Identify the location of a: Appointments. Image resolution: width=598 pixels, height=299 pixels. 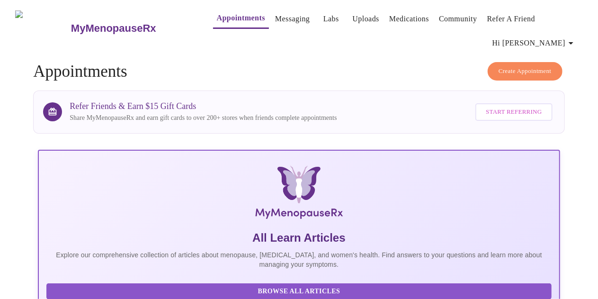
(241, 18).